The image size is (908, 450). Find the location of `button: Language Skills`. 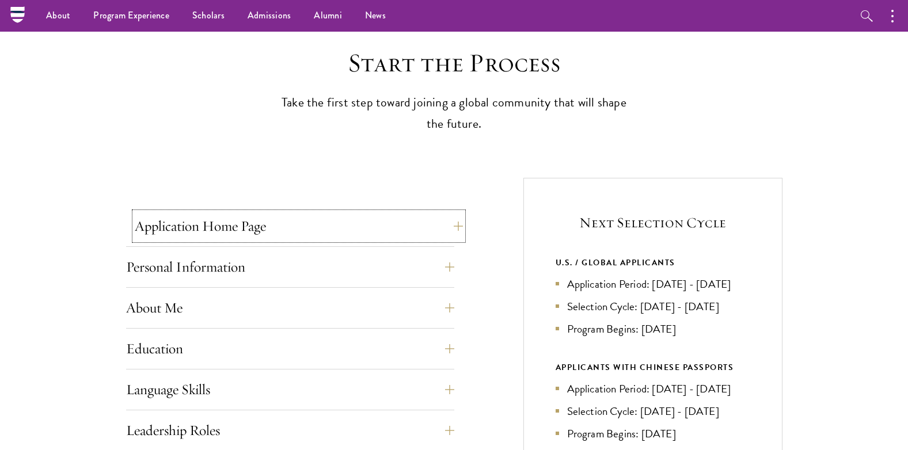

button: Language Skills is located at coordinates (290, 390).